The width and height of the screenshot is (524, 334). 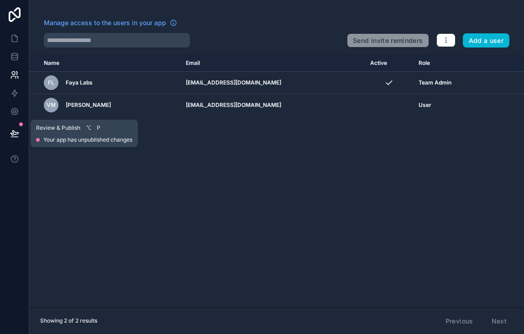 What do you see at coordinates (486, 41) in the screenshot?
I see `a: Add a user` at bounding box center [486, 41].